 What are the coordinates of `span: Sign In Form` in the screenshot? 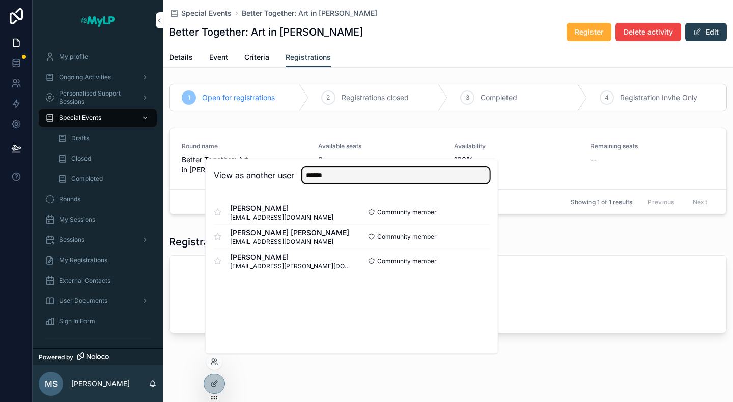 It's located at (77, 322).